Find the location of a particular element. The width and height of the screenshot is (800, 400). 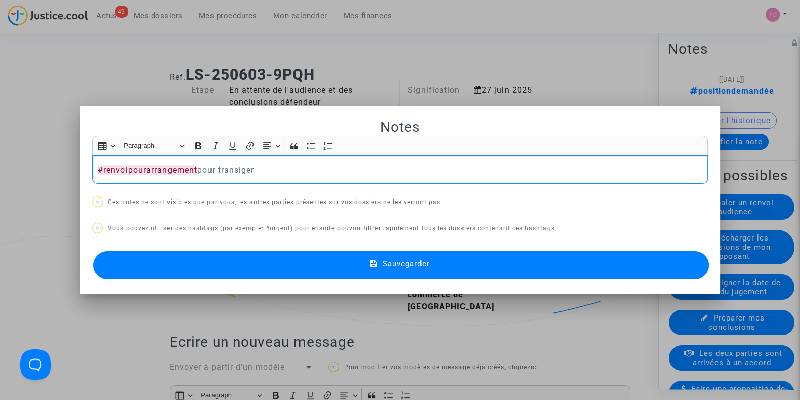

span: Sauvegarder is located at coordinates (406, 264).